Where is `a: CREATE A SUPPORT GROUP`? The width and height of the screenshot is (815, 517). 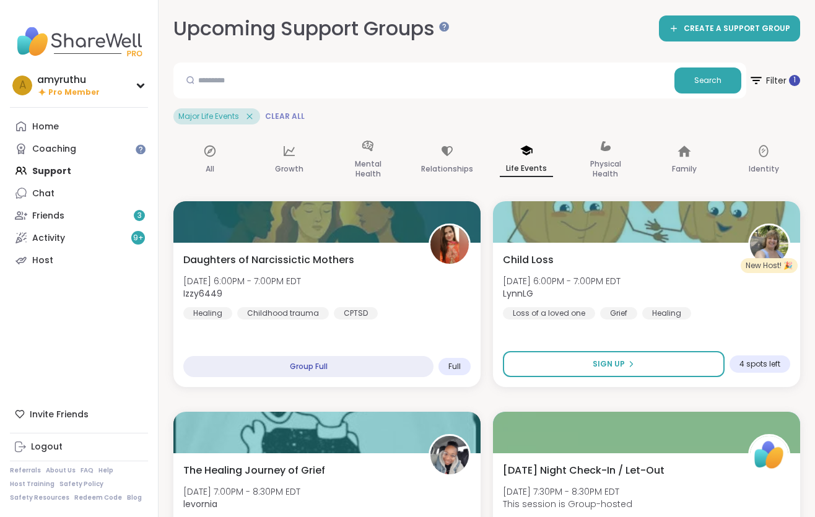 a: CREATE A SUPPORT GROUP is located at coordinates (729, 28).